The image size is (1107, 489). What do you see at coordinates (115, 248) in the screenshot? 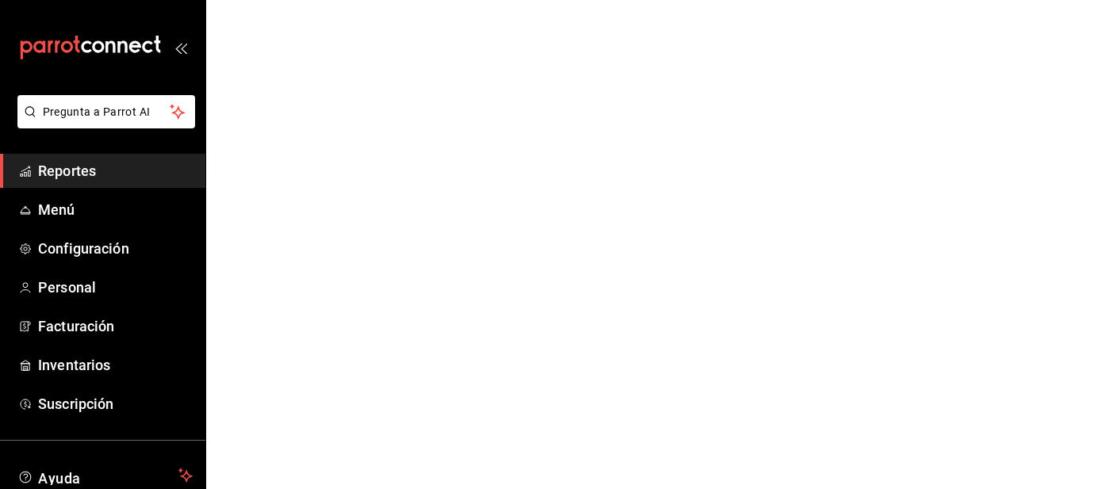
I see `span: Configuración` at bounding box center [115, 248].